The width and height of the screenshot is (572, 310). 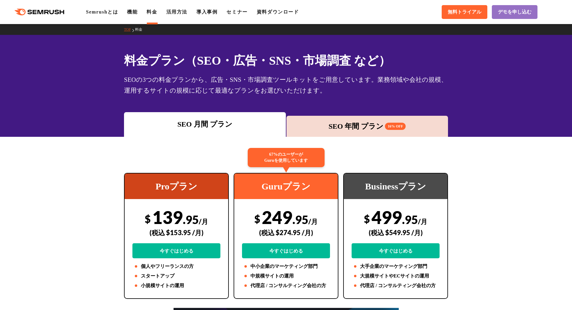 I want to click on div: (税込 $153.95 /月), so click(x=176, y=232).